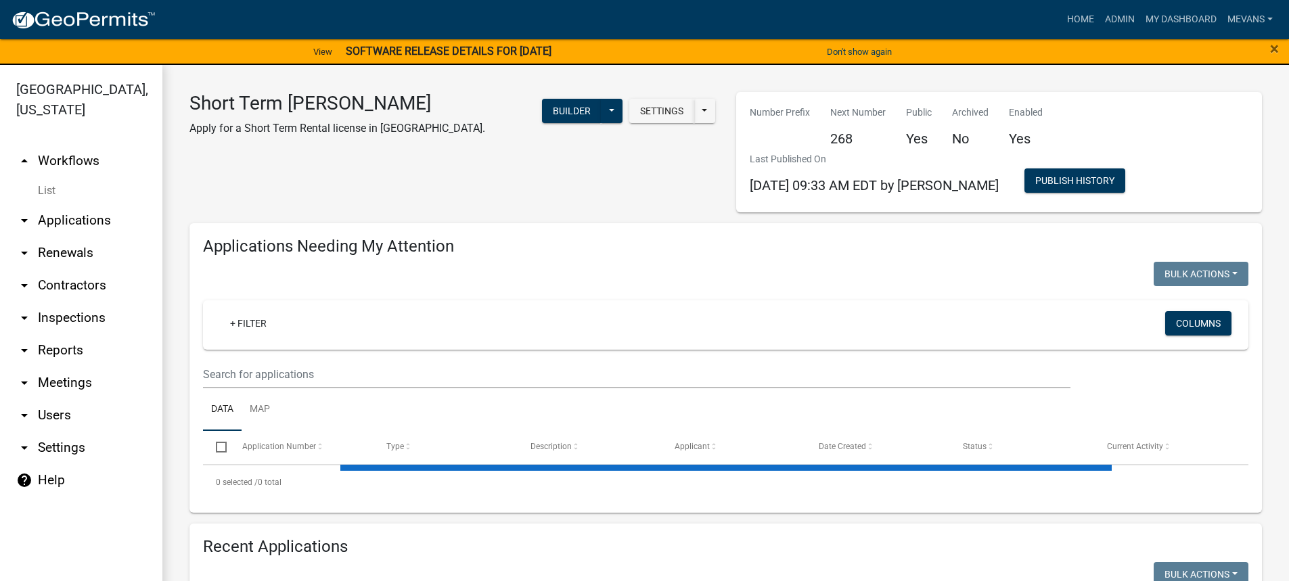 This screenshot has width=1289, height=581. Describe the element at coordinates (874, 159) in the screenshot. I see `p: Last Published On` at that location.